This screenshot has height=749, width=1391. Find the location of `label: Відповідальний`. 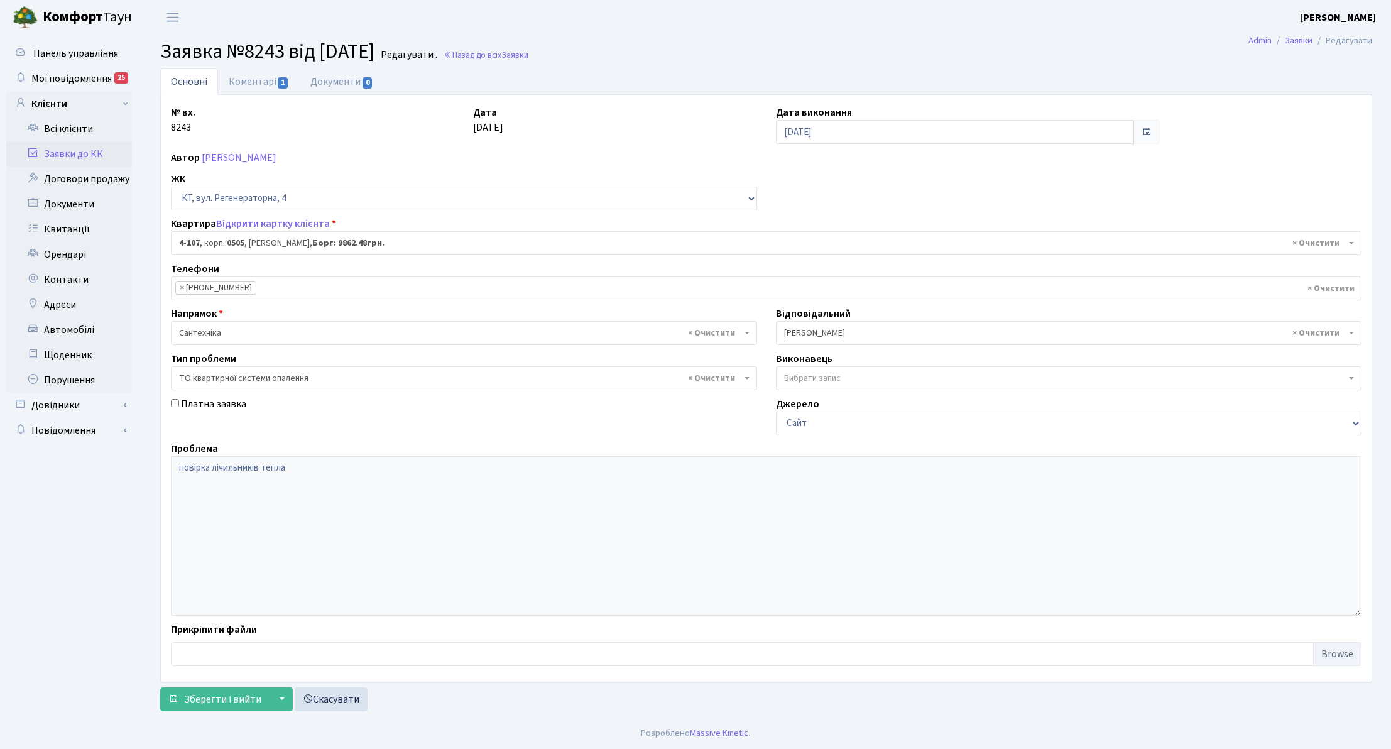

label: Відповідальний is located at coordinates (813, 314).